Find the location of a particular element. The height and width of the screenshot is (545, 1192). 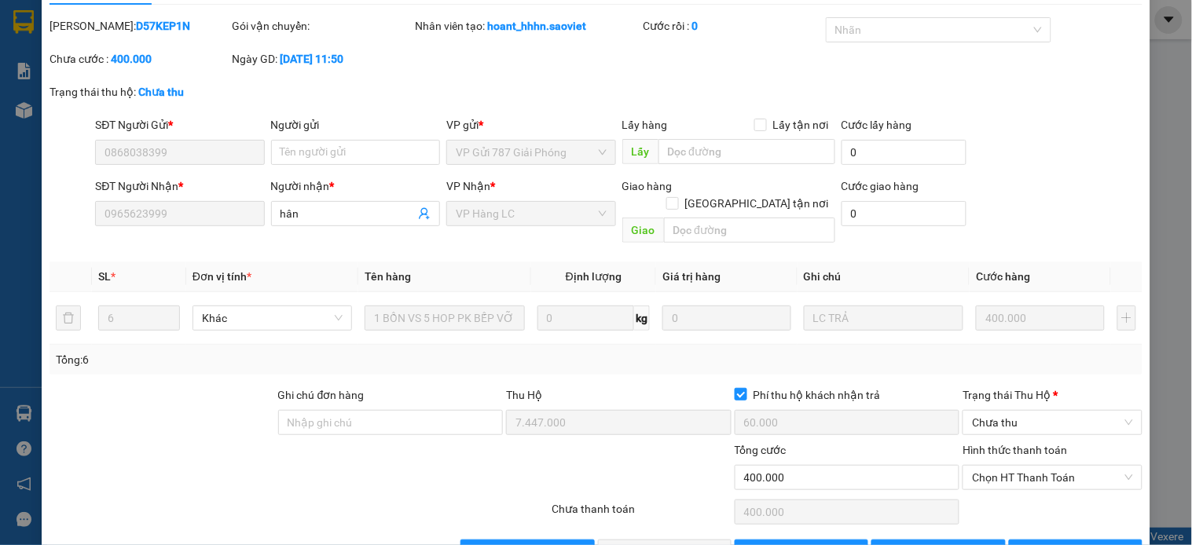

span: VP Nhận is located at coordinates (468, 186).